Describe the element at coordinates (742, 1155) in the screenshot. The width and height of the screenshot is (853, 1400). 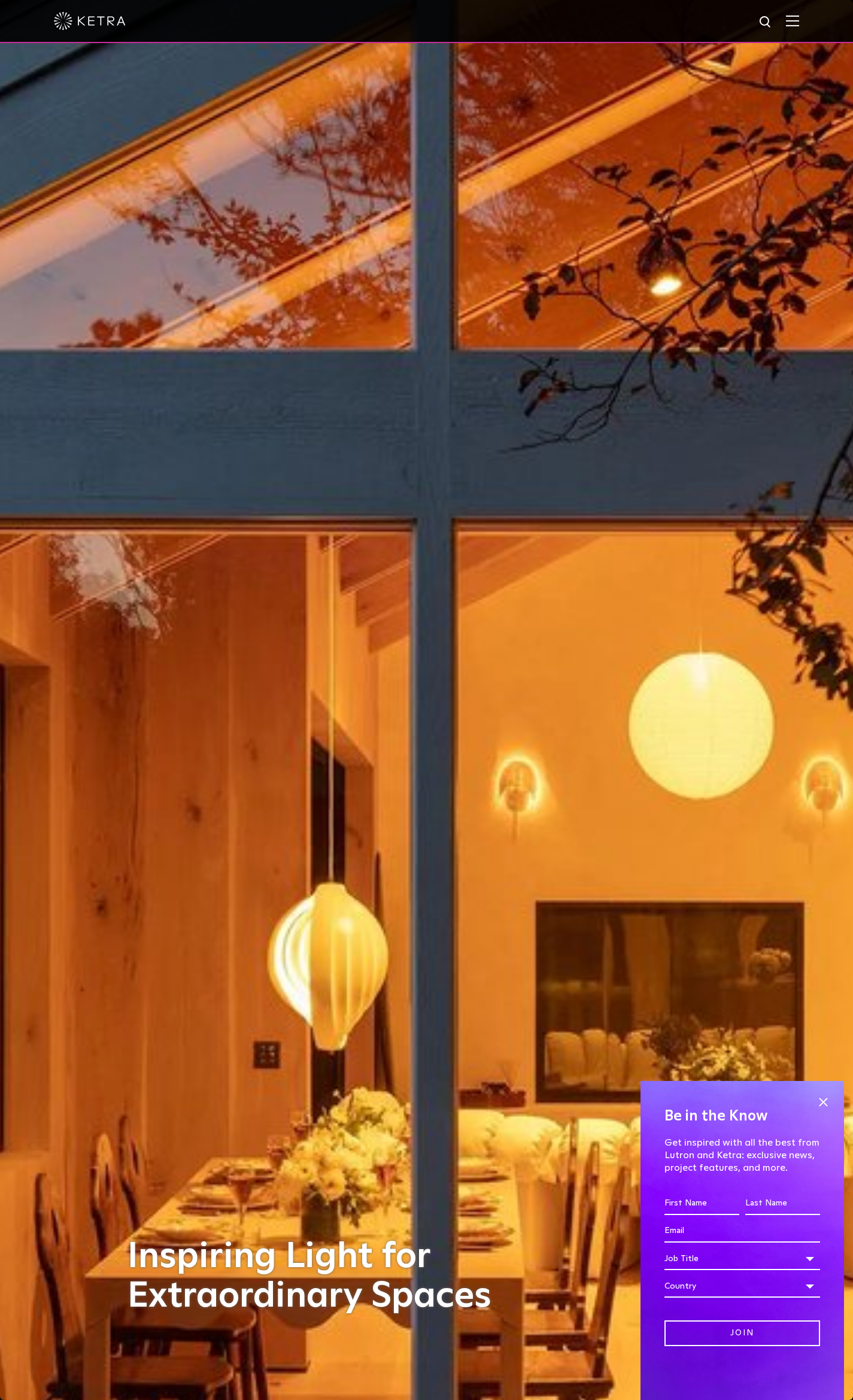
I see `p: Get inspired with all the best from Lutron and Ketra: exclusive news, project features, and more.` at that location.